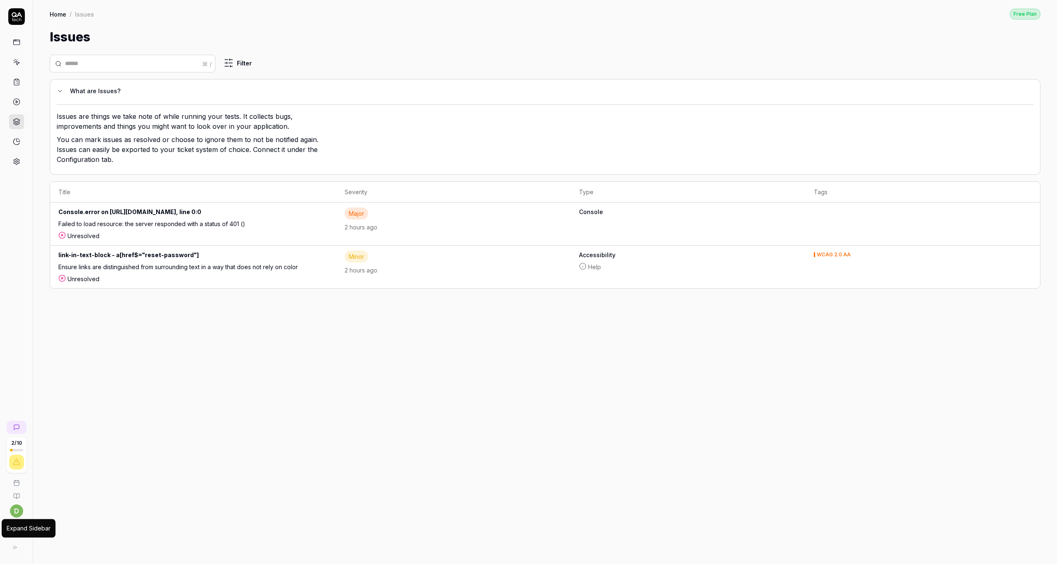  Describe the element at coordinates (832, 255) in the screenshot. I see `button: WCAG 2.0 AA` at that location.